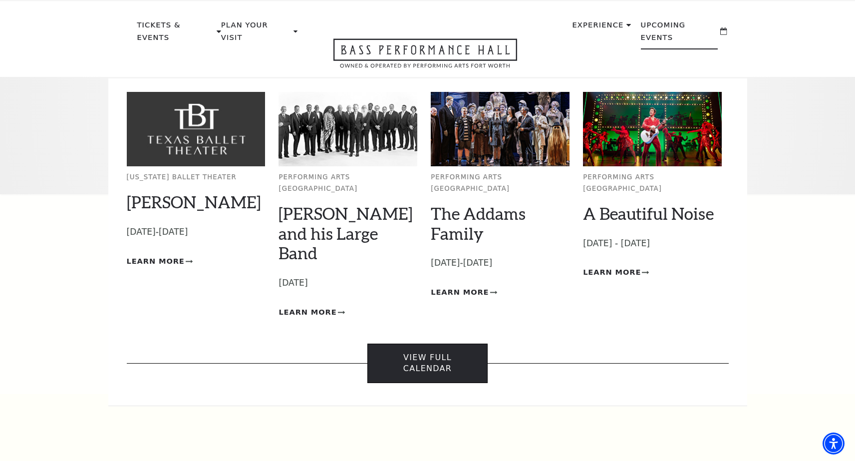  What do you see at coordinates (196, 129) in the screenshot?
I see `img: Texas Ballet Theater` at bounding box center [196, 129].